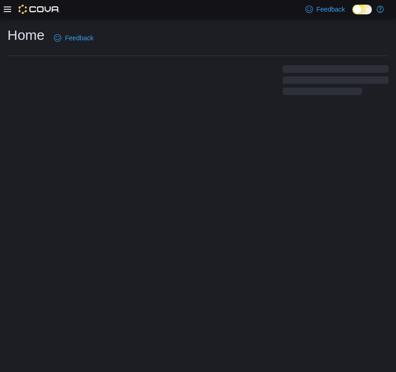 The image size is (396, 372). I want to click on a: Feedback, so click(73, 38).